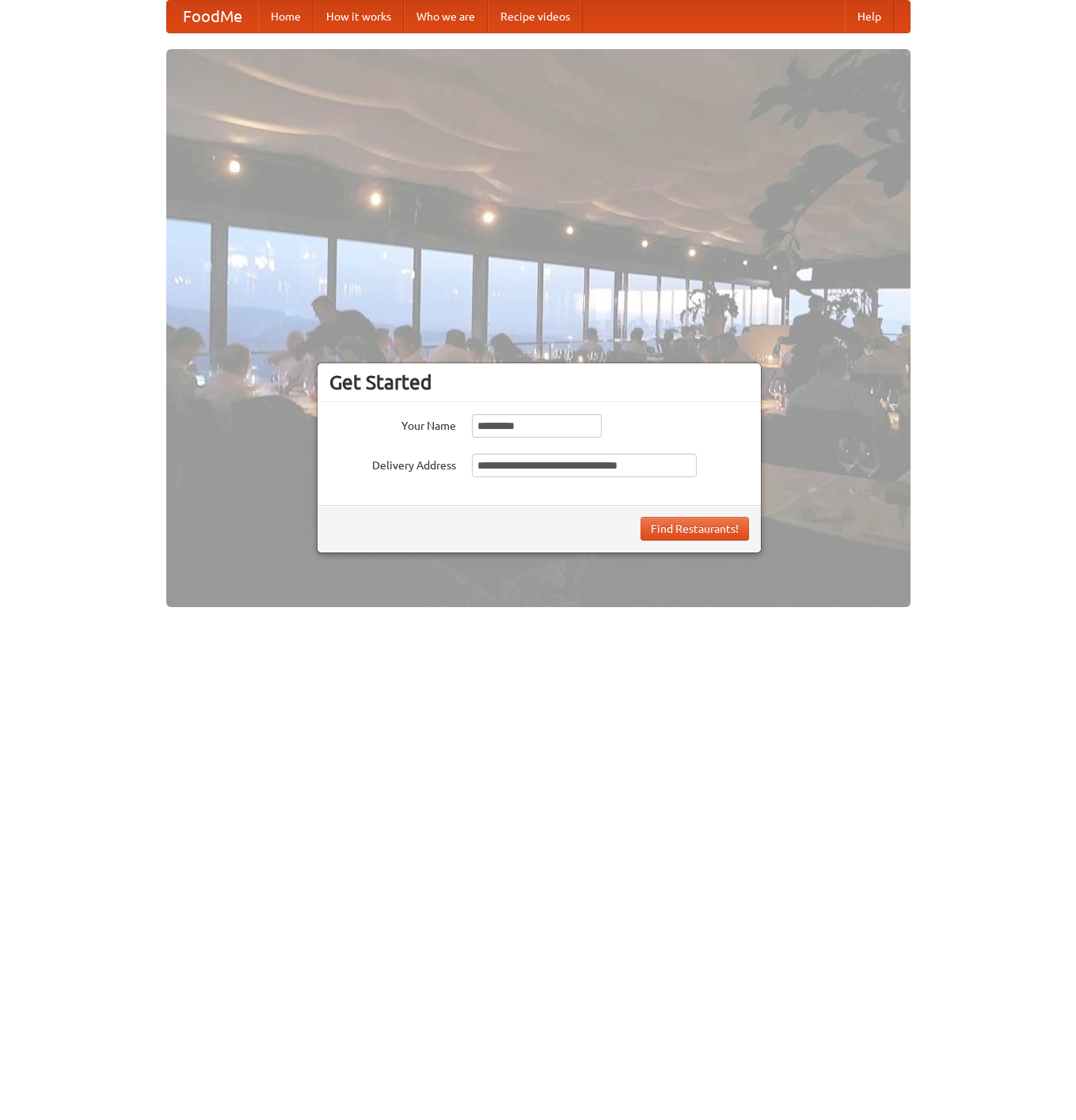 The image size is (1076, 1120). What do you see at coordinates (539, 383) in the screenshot?
I see `h3: Get Started` at bounding box center [539, 383].